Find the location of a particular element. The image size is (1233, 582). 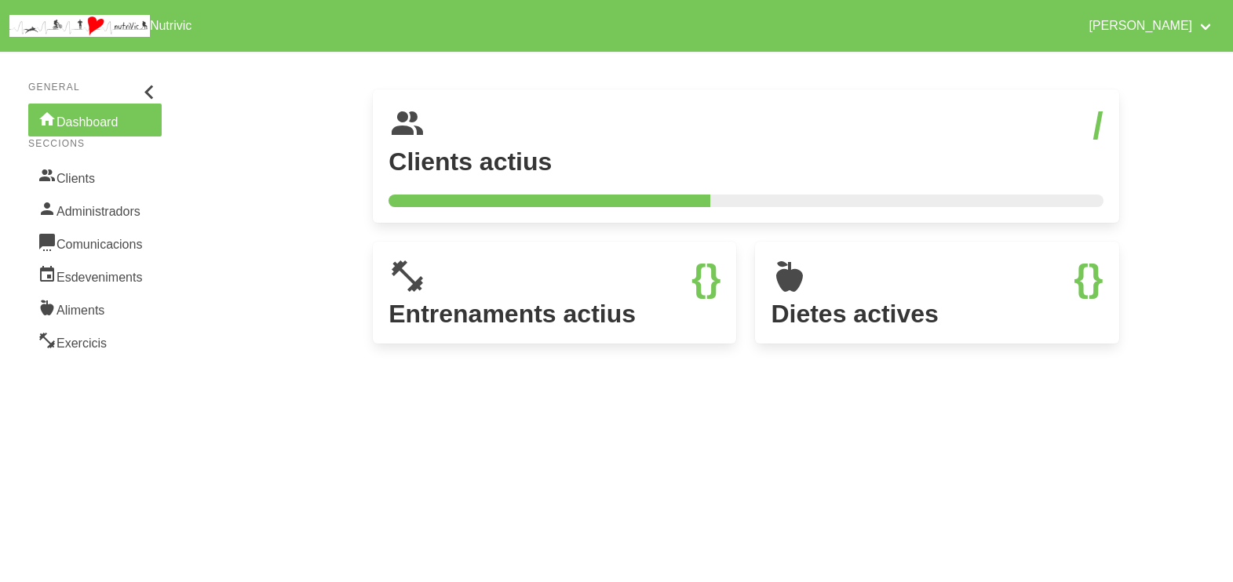

a: Administradors is located at coordinates (95, 210).